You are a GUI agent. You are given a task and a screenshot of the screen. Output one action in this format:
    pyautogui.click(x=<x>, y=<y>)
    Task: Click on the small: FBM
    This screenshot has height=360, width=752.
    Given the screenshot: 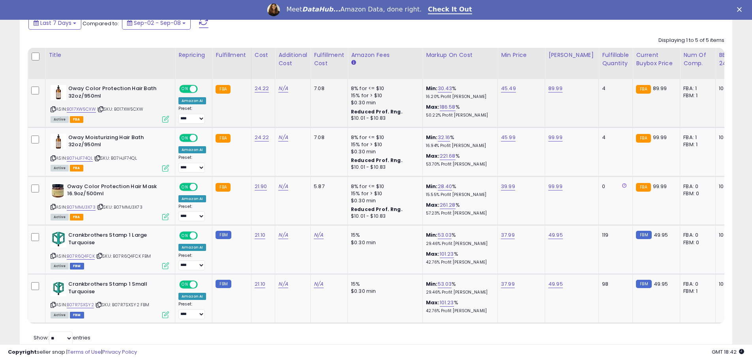 What is the action you would take?
    pyautogui.click(x=644, y=284)
    